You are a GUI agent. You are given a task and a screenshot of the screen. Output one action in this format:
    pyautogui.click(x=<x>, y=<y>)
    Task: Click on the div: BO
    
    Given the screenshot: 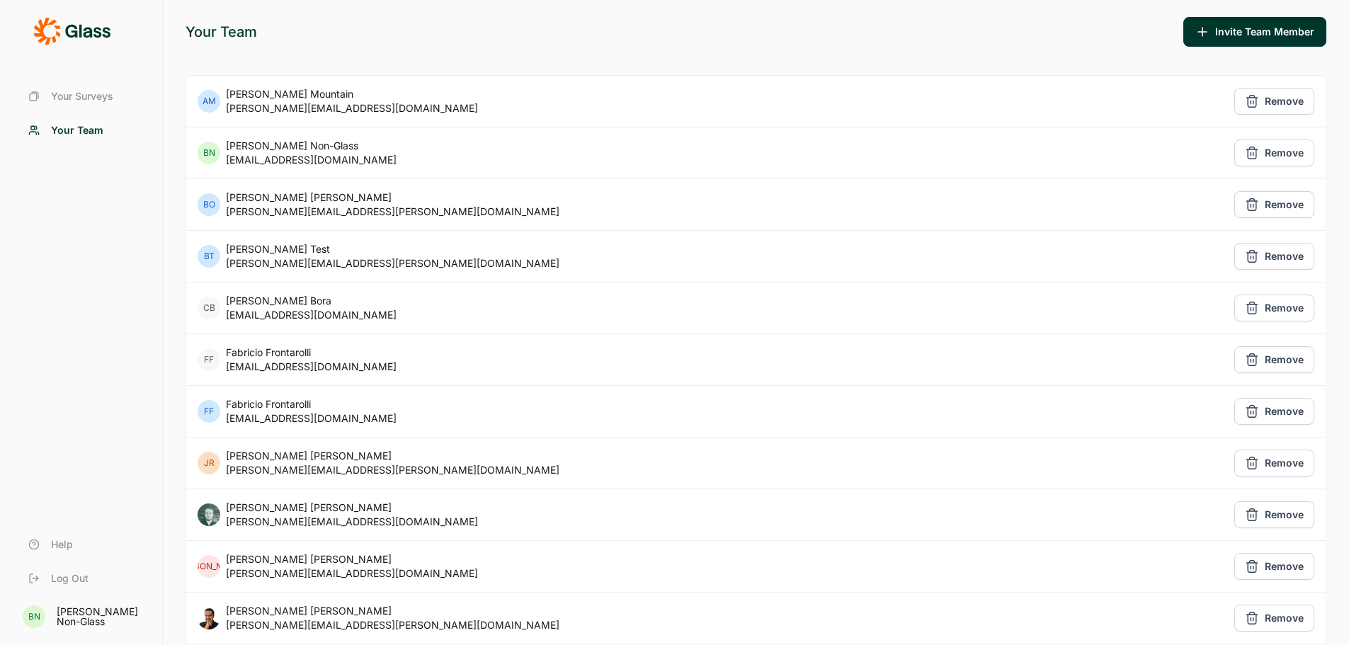 What is the action you would take?
    pyautogui.click(x=209, y=205)
    